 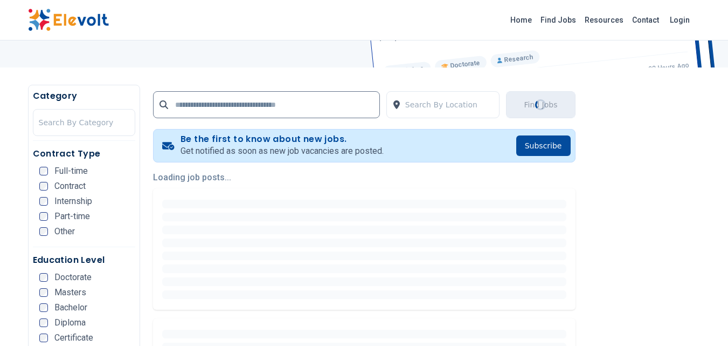 What do you see at coordinates (71, 171) in the screenshot?
I see `span: Full-time` at bounding box center [71, 171].